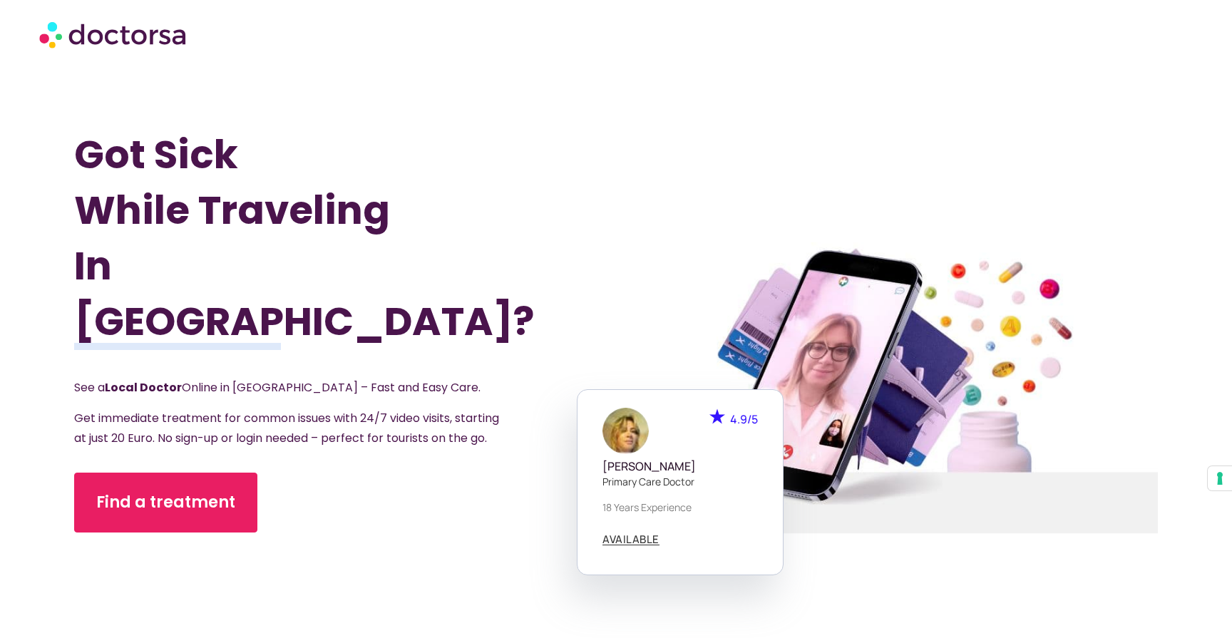 Image resolution: width=1232 pixels, height=638 pixels. I want to click on a: Find a treatment, so click(165, 503).